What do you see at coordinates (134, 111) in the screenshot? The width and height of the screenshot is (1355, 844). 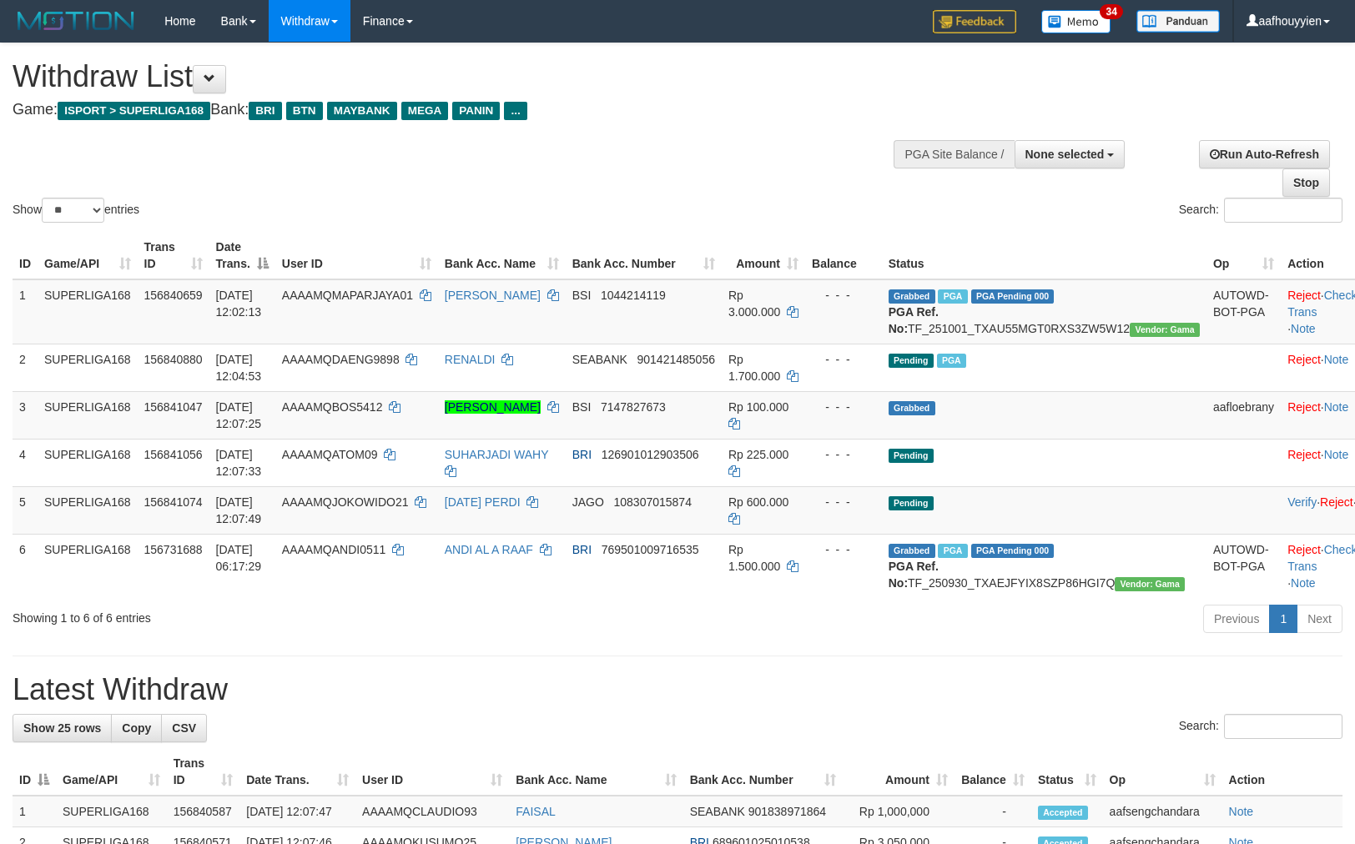 I see `span: ISPORT > SUPERLIGA168` at bounding box center [134, 111].